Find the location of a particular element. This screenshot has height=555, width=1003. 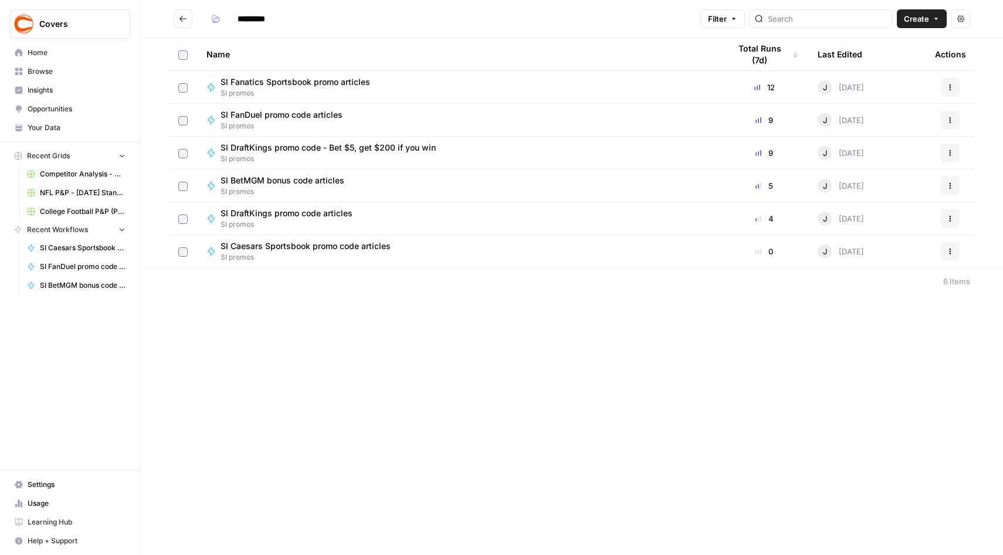

button: Create is located at coordinates (921, 19).